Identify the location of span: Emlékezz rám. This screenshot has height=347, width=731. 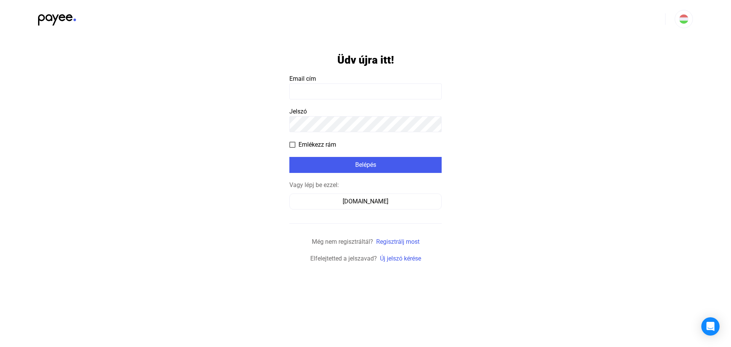
(317, 145).